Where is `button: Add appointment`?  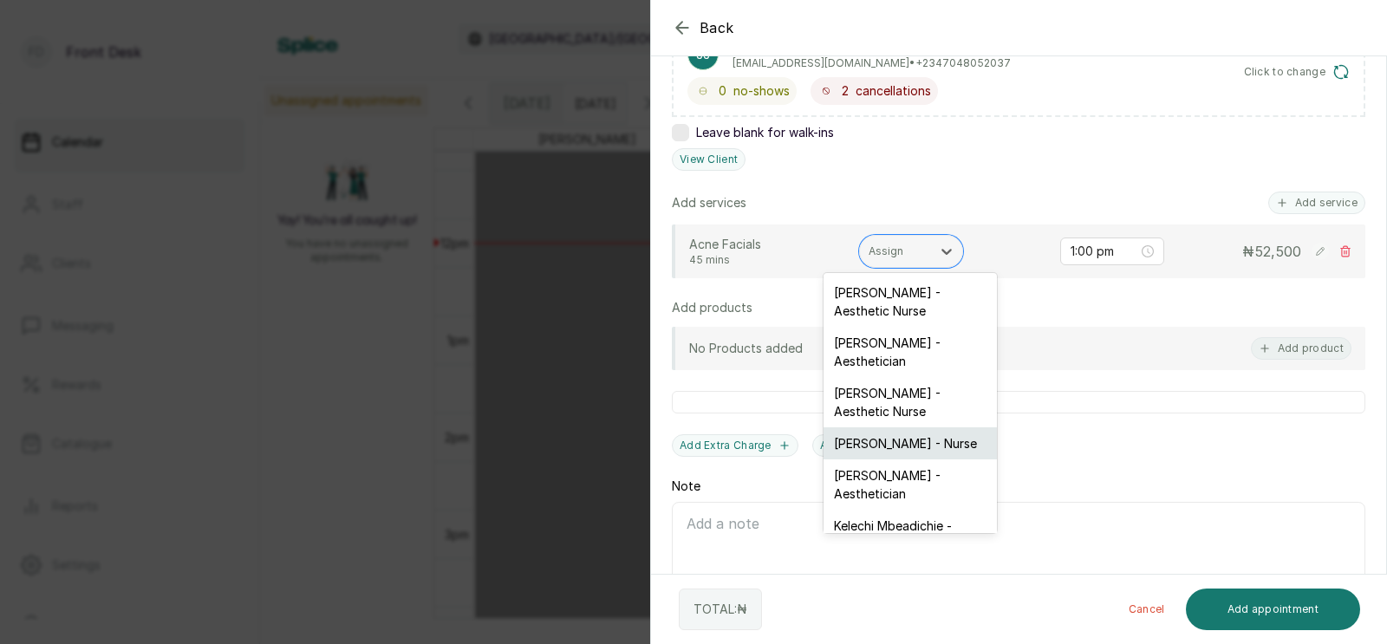
button: Add appointment is located at coordinates (1273, 609).